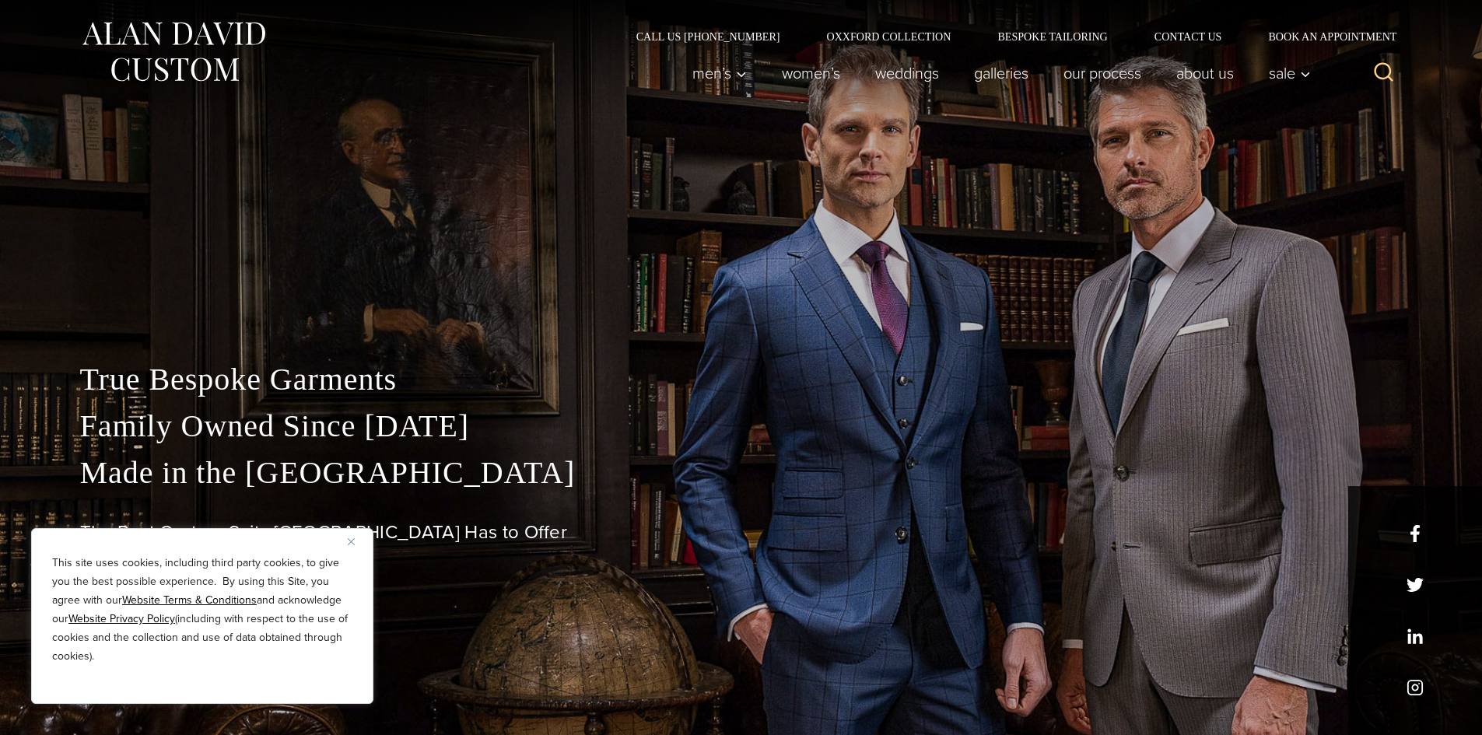  What do you see at coordinates (811, 73) in the screenshot?
I see `a: Women’s` at bounding box center [811, 73].